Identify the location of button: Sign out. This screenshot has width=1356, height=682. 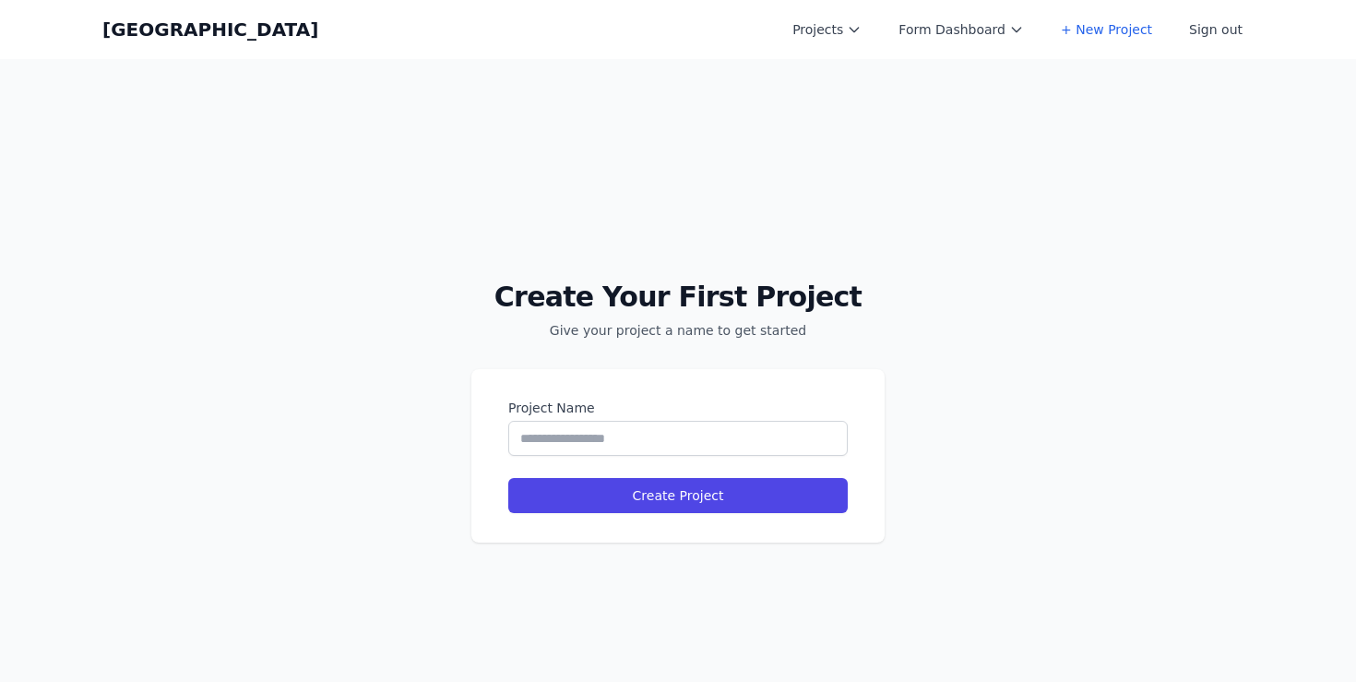
(1216, 30).